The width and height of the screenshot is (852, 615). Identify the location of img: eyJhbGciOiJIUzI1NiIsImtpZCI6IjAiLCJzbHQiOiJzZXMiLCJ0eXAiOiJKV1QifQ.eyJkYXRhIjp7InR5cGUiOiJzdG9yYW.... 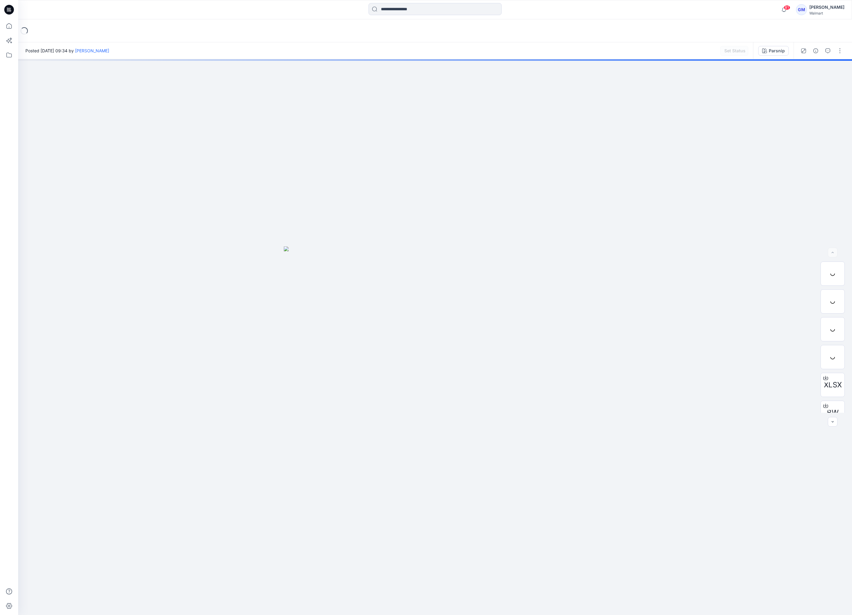
(435, 431).